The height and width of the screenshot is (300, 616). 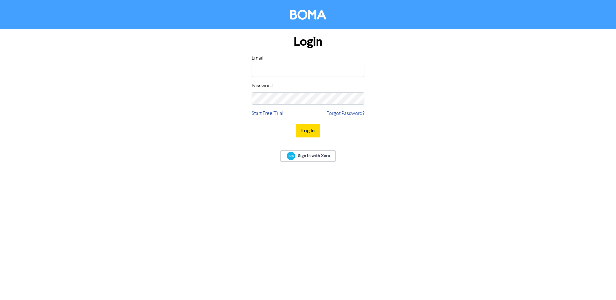 What do you see at coordinates (262, 86) in the screenshot?
I see `label: Password` at bounding box center [262, 86].